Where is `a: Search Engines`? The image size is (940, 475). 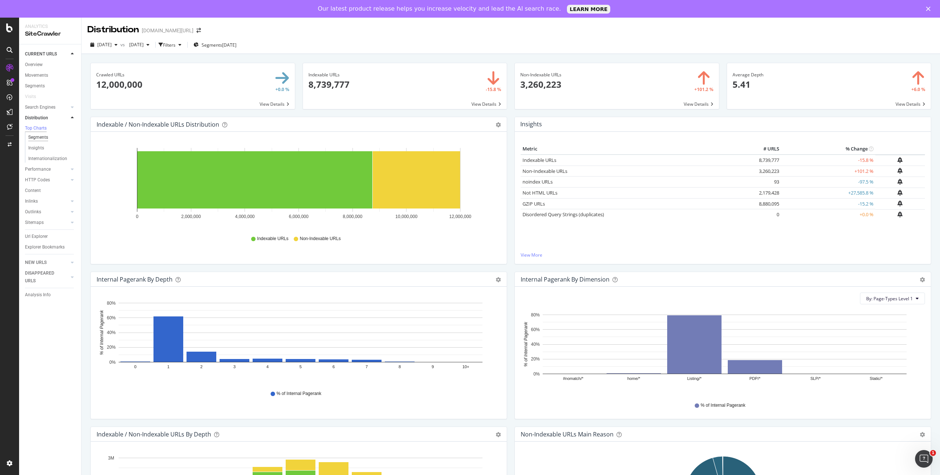 a: Search Engines is located at coordinates (47, 107).